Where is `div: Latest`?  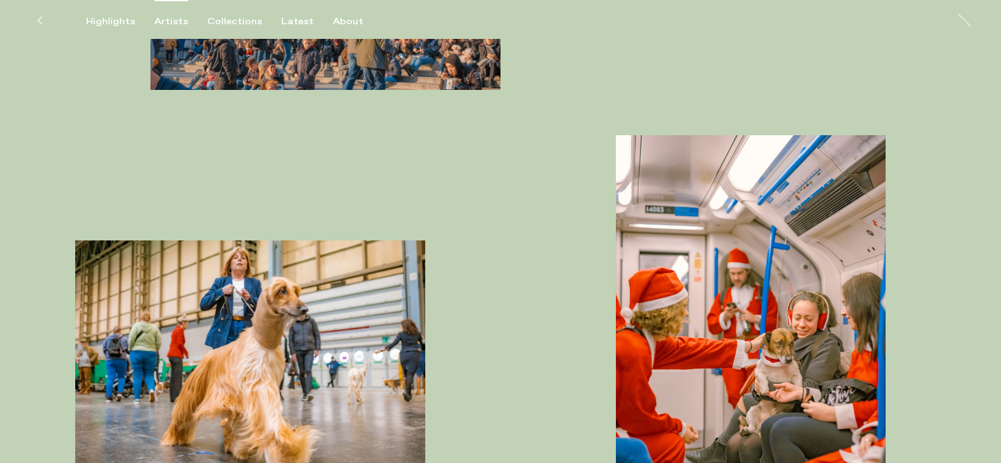 div: Latest is located at coordinates (297, 22).